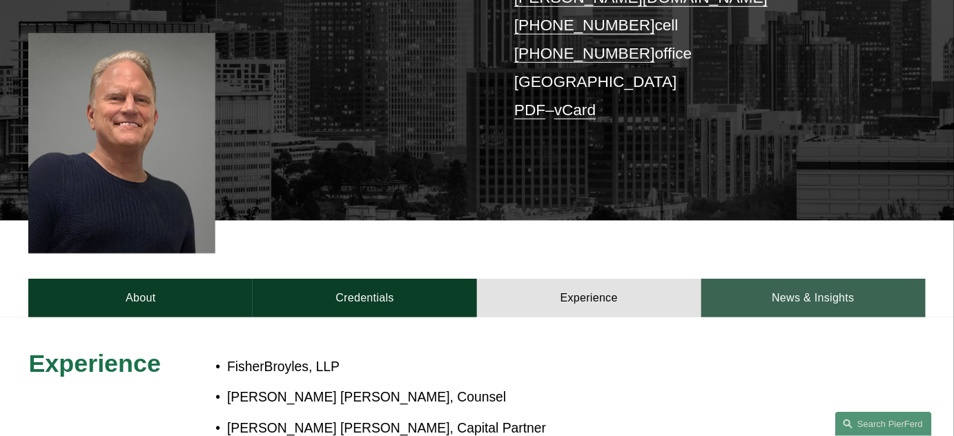  I want to click on a: News & Insights, so click(813, 298).